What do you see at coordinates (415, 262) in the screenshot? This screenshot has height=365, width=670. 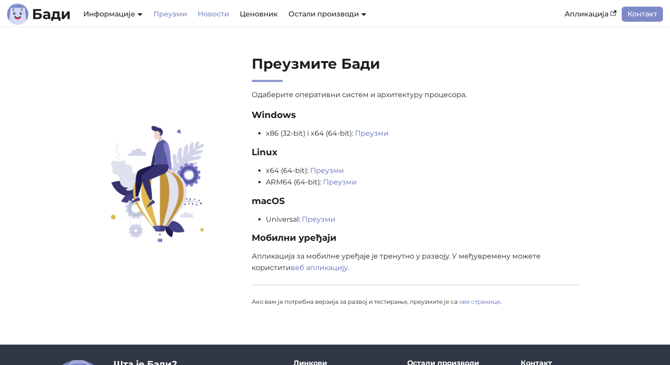 I see `p: Апликација за мобилне уређаје је тренутно у развоју. У међувремену можете користити .` at bounding box center [415, 262].